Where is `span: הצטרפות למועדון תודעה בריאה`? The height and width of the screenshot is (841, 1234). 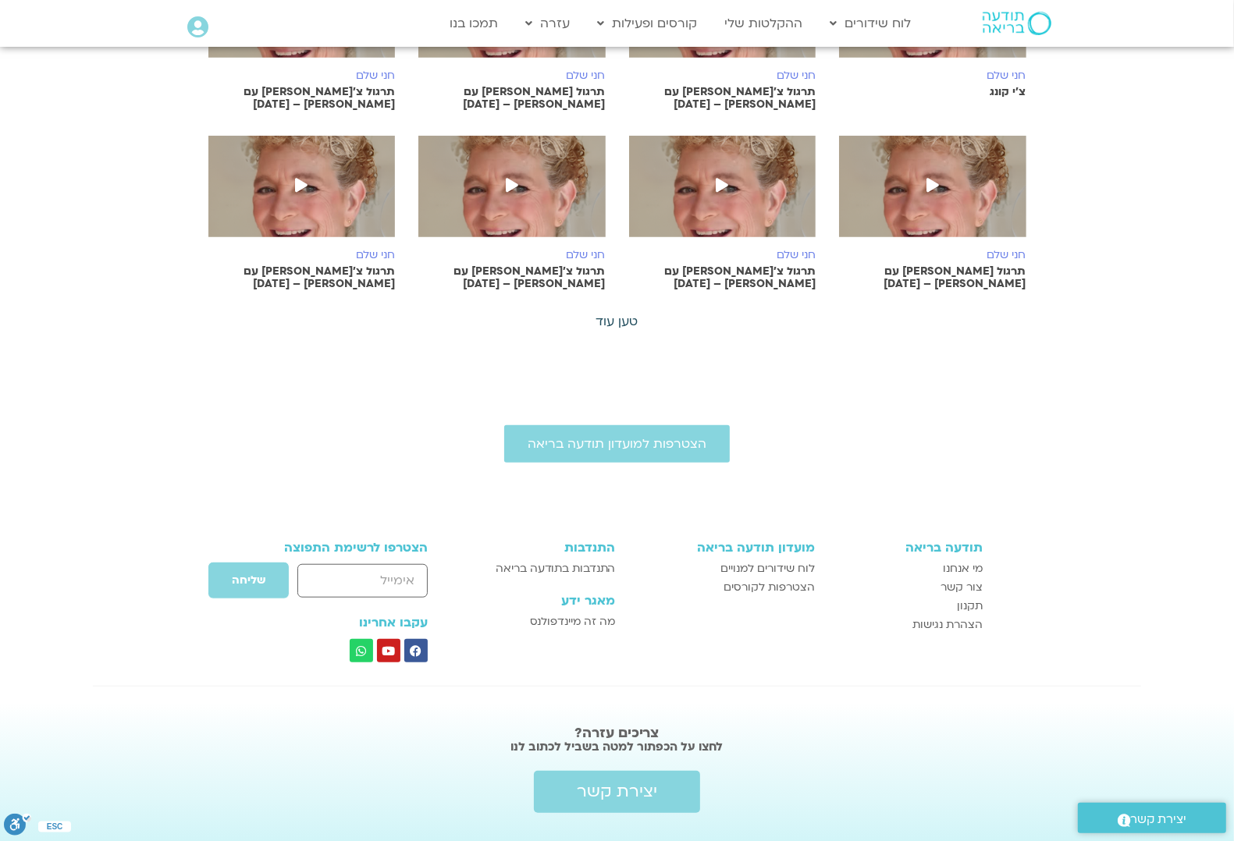
span: הצטרפות למועדון תודעה בריאה is located at coordinates (617, 444).